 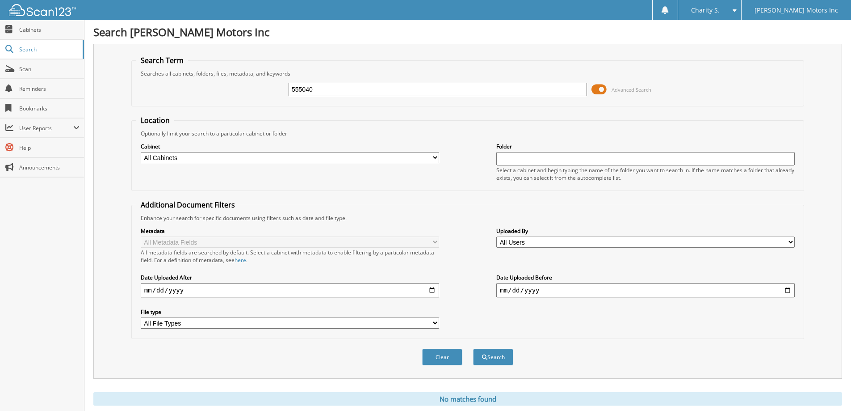 I want to click on label: Cabinet, so click(x=290, y=146).